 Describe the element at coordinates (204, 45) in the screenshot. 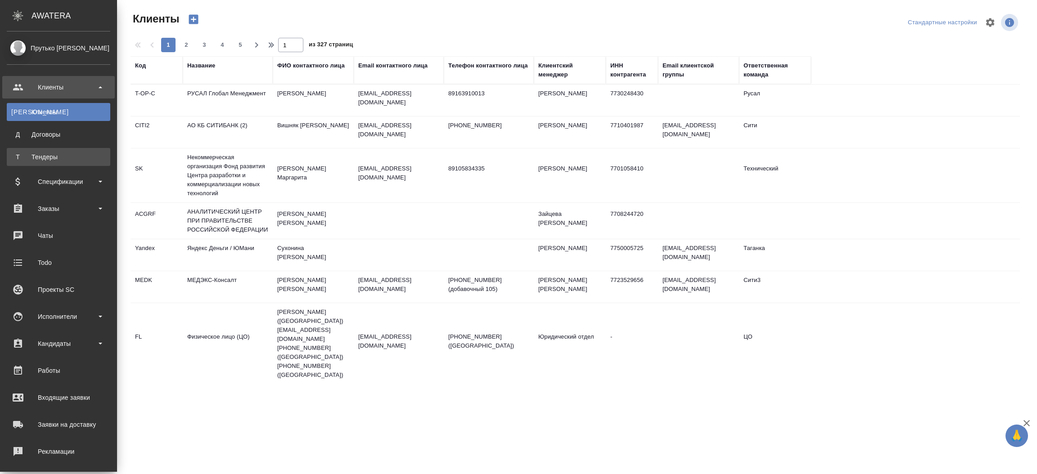

I see `span: 3` at that location.